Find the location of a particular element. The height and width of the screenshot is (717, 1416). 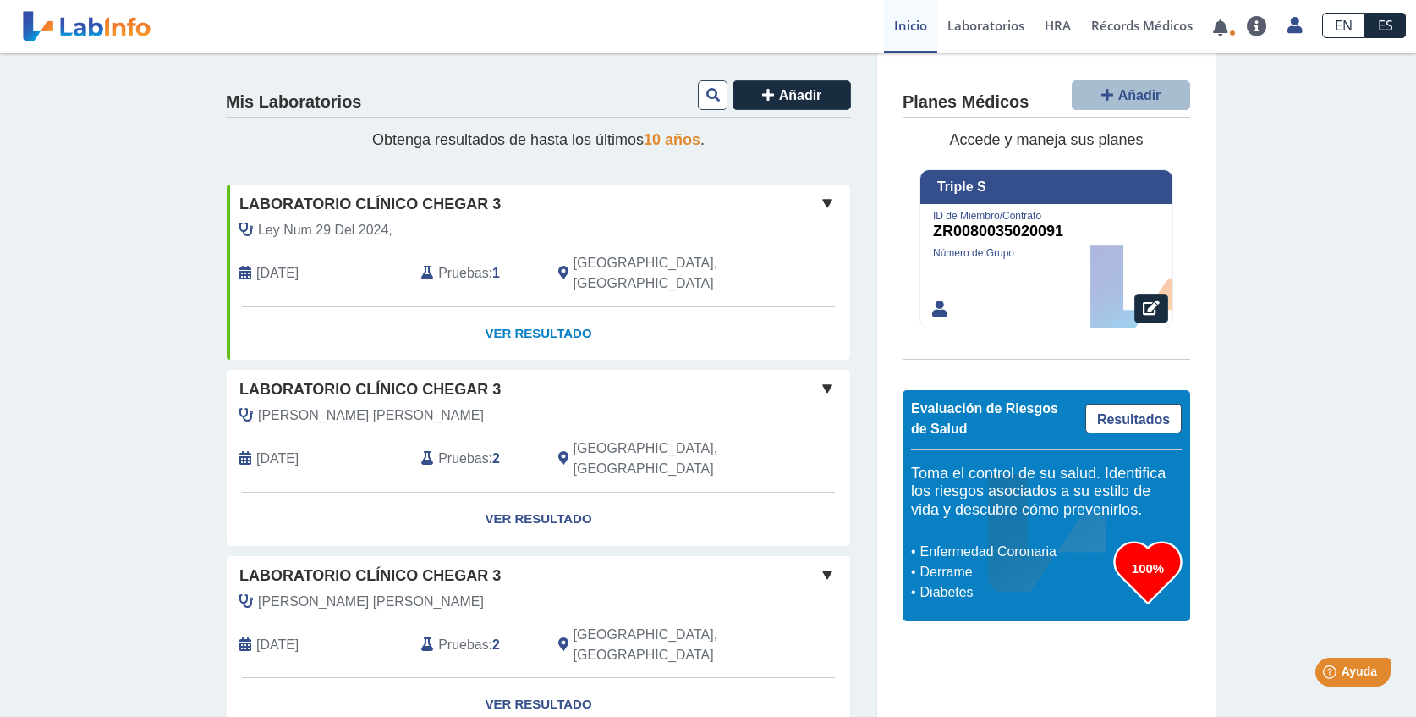

b: 1 is located at coordinates (496, 272).